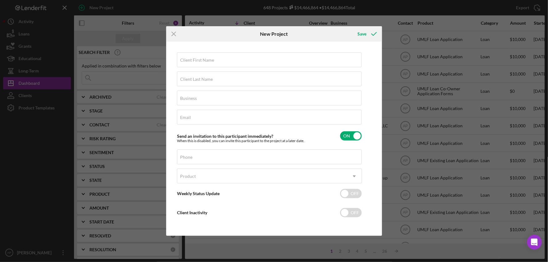 This screenshot has width=548, height=262. What do you see at coordinates (187, 157) in the screenshot?
I see `label: Phone` at bounding box center [187, 157].